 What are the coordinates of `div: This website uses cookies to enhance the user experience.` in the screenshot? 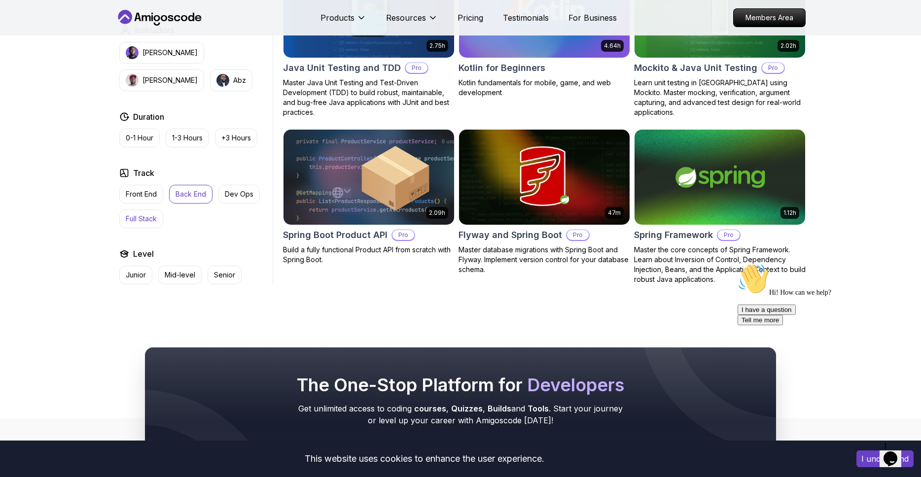 It's located at (425, 459).